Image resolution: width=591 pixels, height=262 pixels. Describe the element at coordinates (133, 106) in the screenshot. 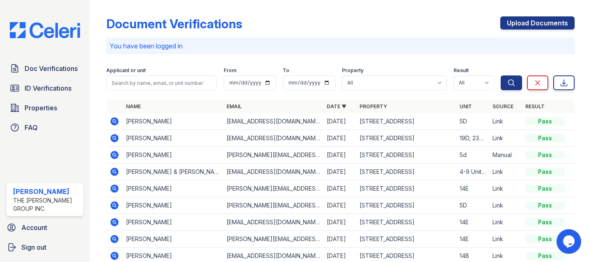

I see `a: Name` at that location.